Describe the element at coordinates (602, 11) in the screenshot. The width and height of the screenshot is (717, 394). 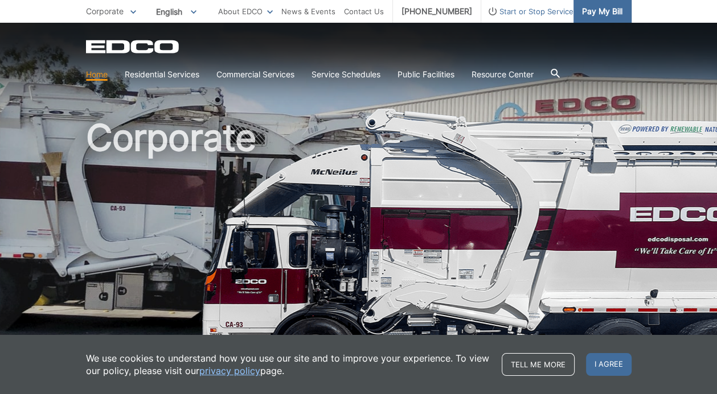
I see `span: Pay My Bill` at that location.